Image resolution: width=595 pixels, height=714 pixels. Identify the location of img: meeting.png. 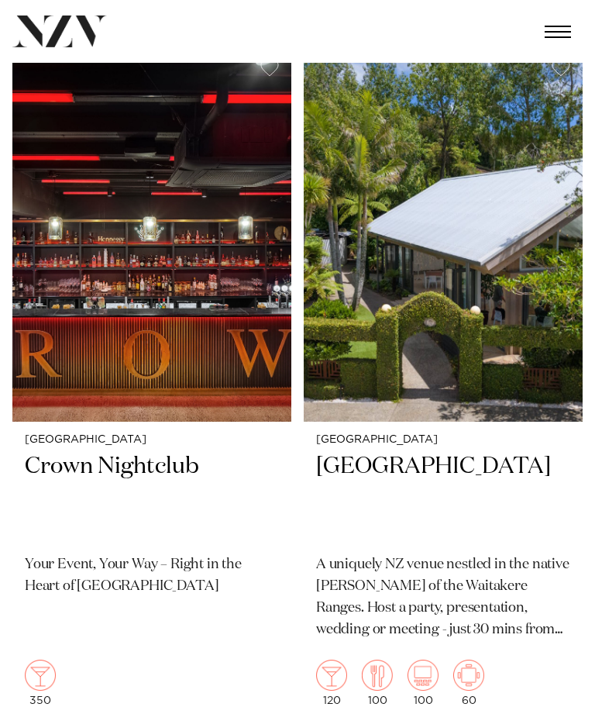
(469, 675).